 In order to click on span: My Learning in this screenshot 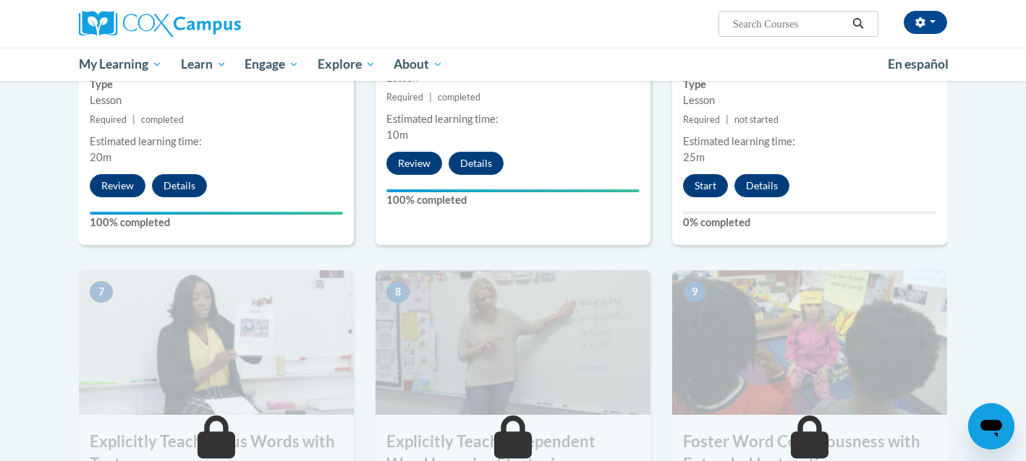, I will do `click(120, 64)`.